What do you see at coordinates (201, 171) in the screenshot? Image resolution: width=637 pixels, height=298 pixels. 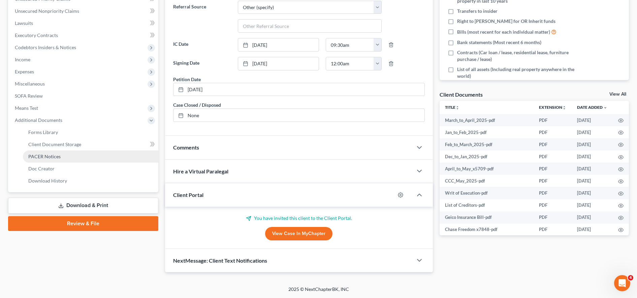 I see `span: Hire a Virtual Paralegal` at bounding box center [201, 171].